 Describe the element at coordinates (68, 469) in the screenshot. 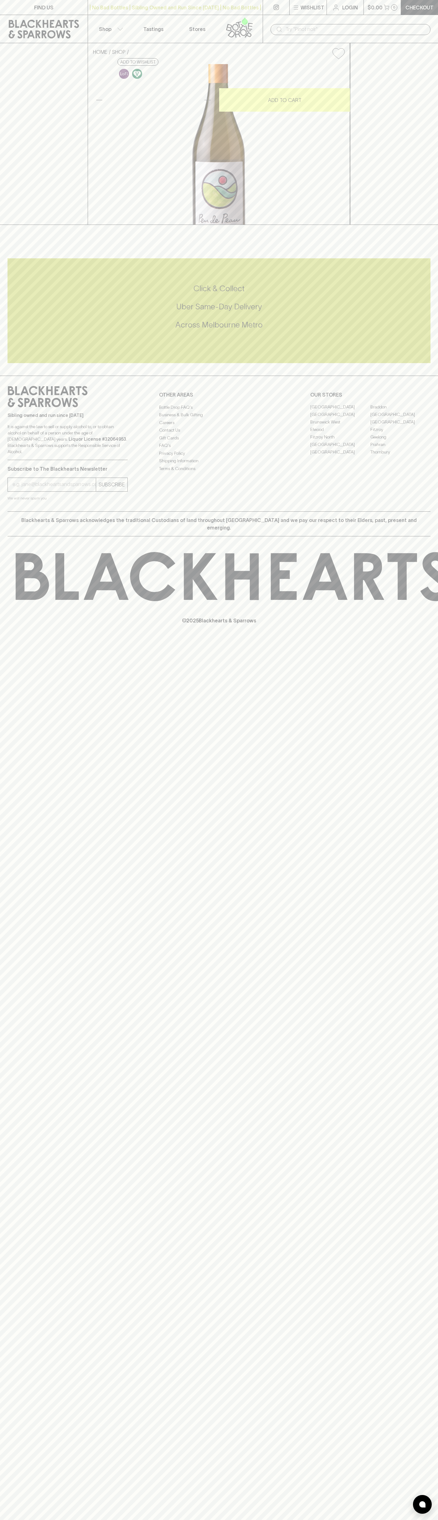

I see `p: Subscribe to The Blackhearts Newsletter` at that location.